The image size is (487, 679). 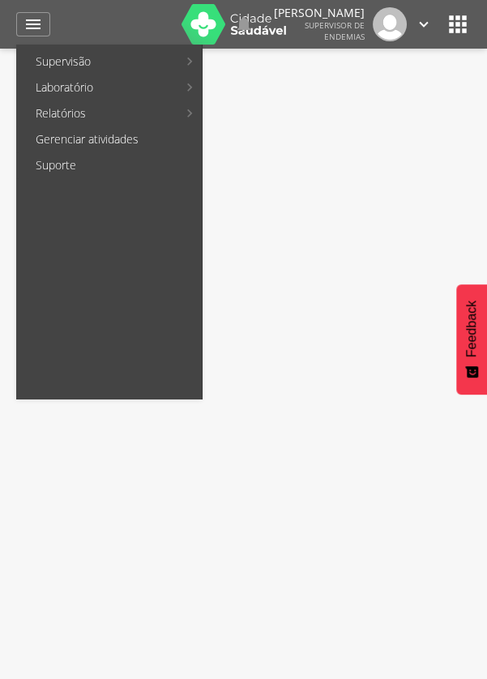 I want to click on span: Feedback, so click(x=471, y=329).